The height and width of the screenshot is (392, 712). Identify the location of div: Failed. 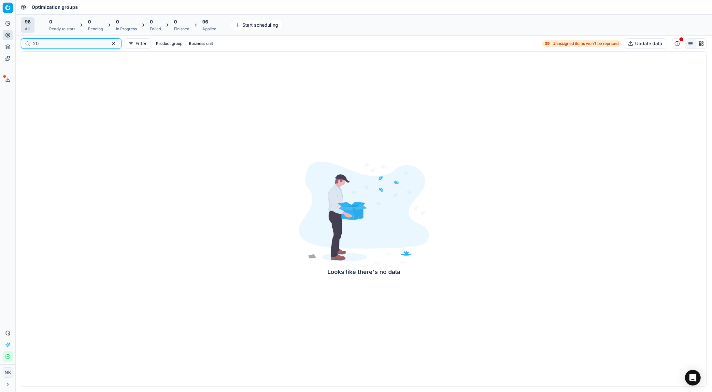
(155, 29).